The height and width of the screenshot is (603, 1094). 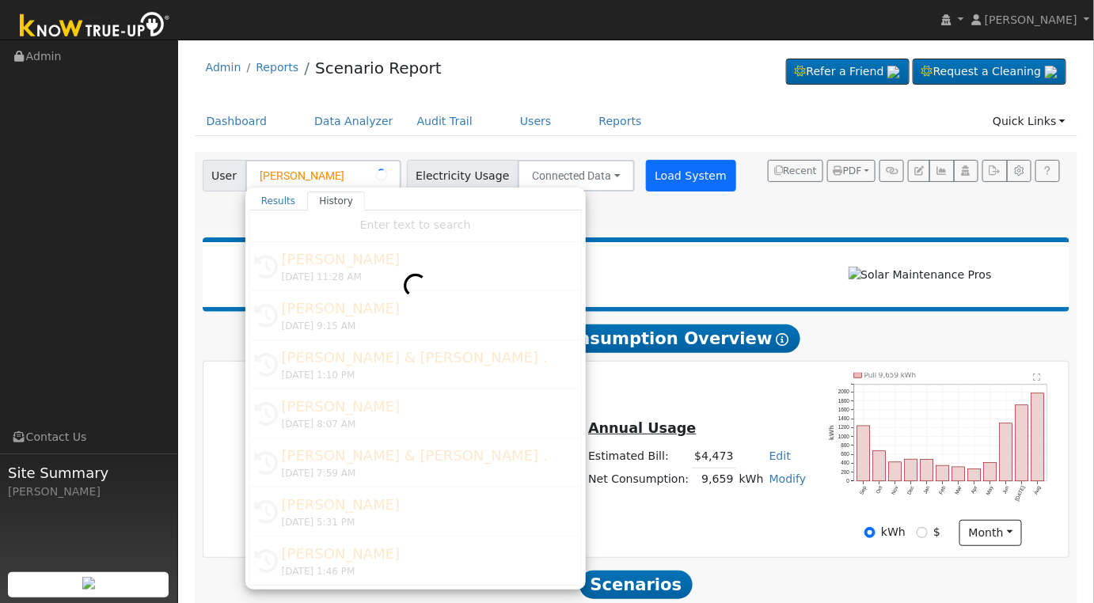 I want to click on text: 2000, so click(x=844, y=392).